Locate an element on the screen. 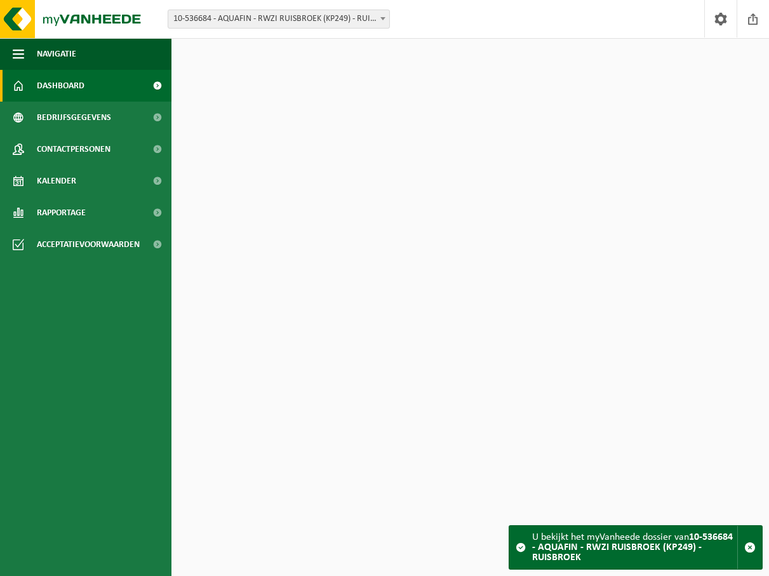  div: U bekijkt het myVanheede dossier van is located at coordinates (634, 547).